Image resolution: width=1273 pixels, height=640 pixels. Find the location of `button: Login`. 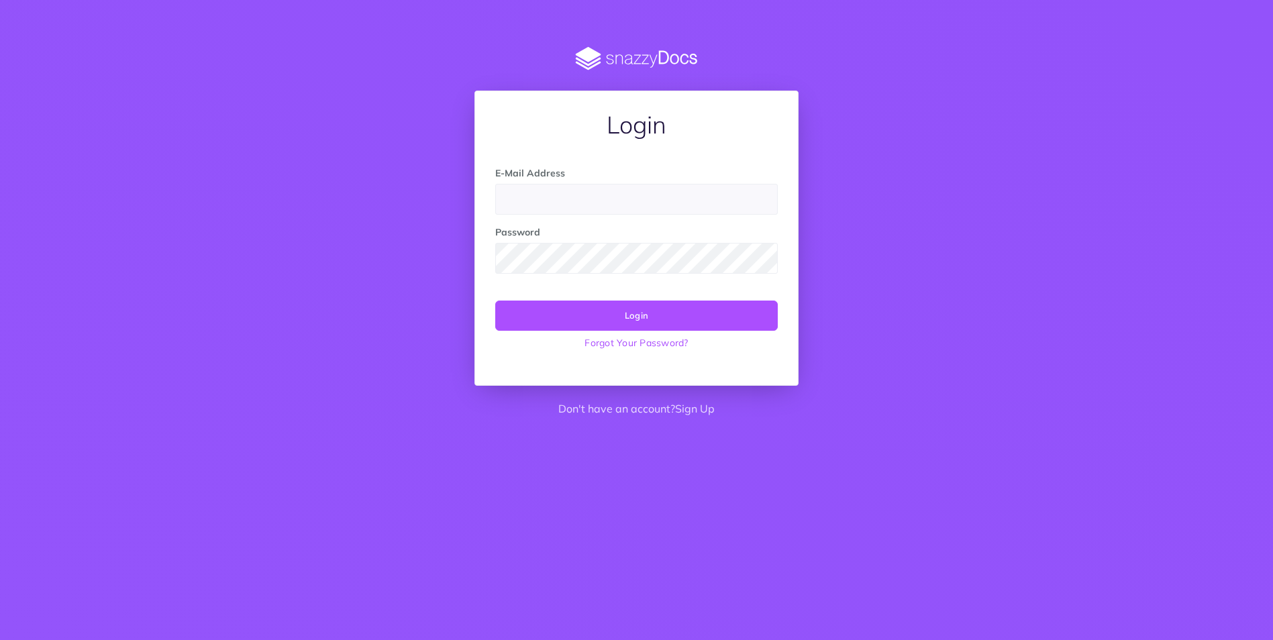

button: Login is located at coordinates (636, 316).